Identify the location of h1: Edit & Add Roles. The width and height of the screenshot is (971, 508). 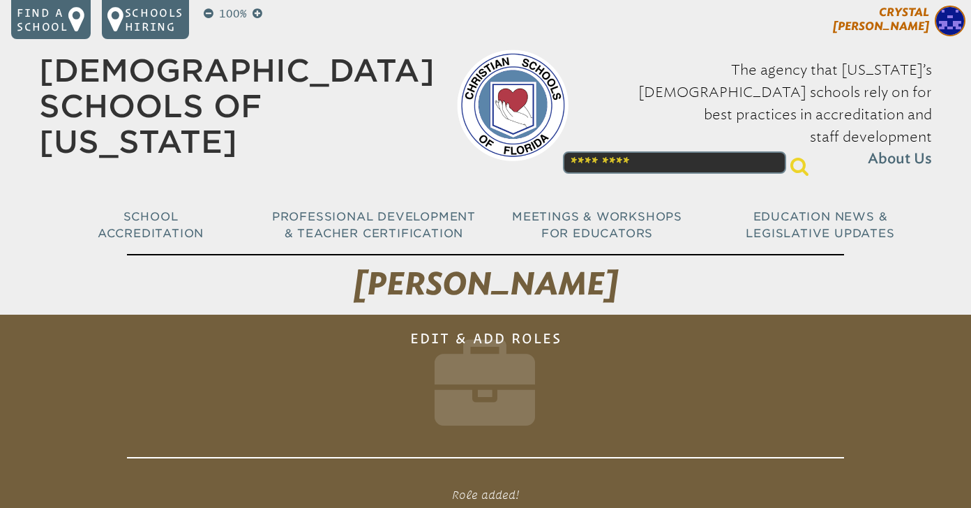
(485, 389).